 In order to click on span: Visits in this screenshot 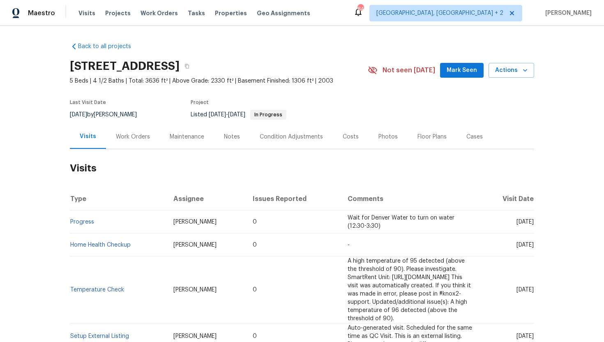, I will do `click(87, 13)`.